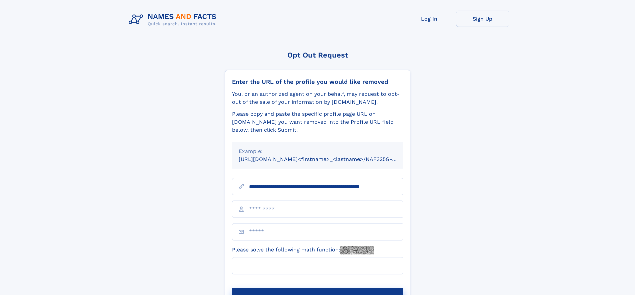 The width and height of the screenshot is (635, 295). What do you see at coordinates (317, 98) in the screenshot?
I see `div: You, or an authorized agent on your behalf, may request to opt-out of the sale of your informatio...` at bounding box center [317, 98].